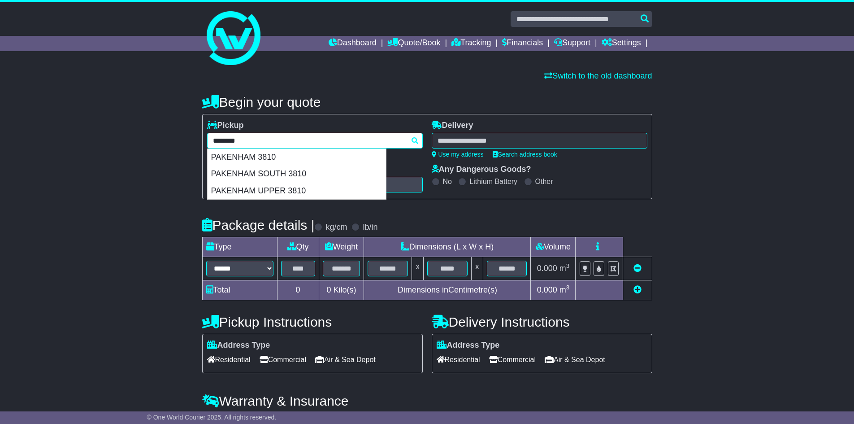 Image resolution: width=854 pixels, height=424 pixels. I want to click on label: Delivery, so click(452, 125).